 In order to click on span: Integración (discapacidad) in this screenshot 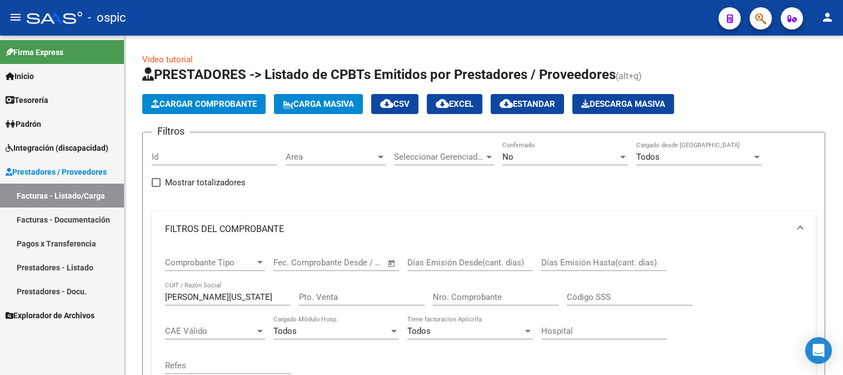, I will do `click(57, 148)`.